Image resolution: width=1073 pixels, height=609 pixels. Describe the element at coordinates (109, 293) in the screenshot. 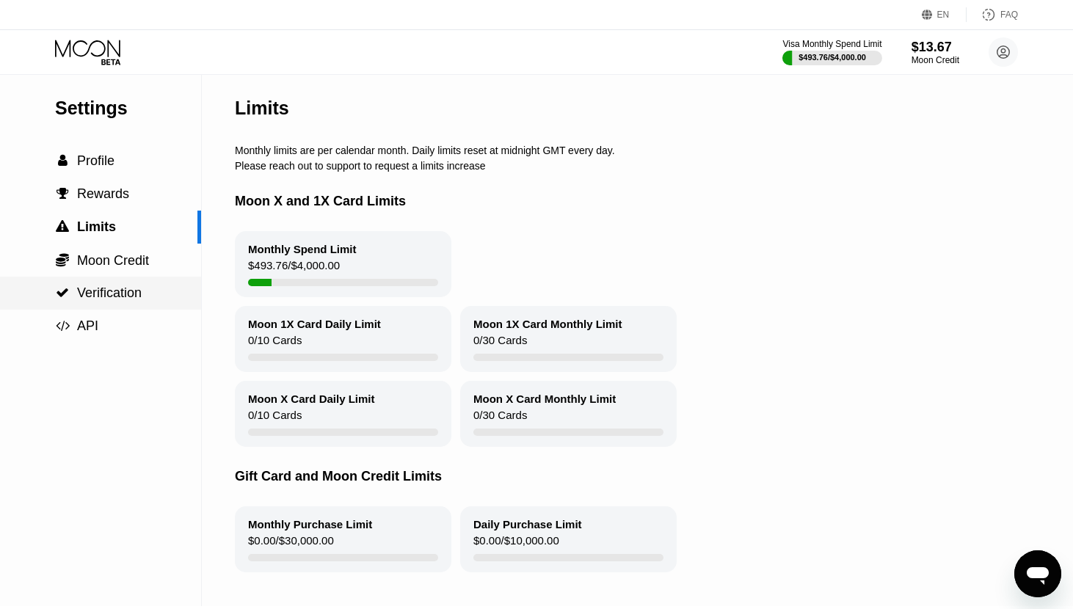

I see `span: Verification` at that location.